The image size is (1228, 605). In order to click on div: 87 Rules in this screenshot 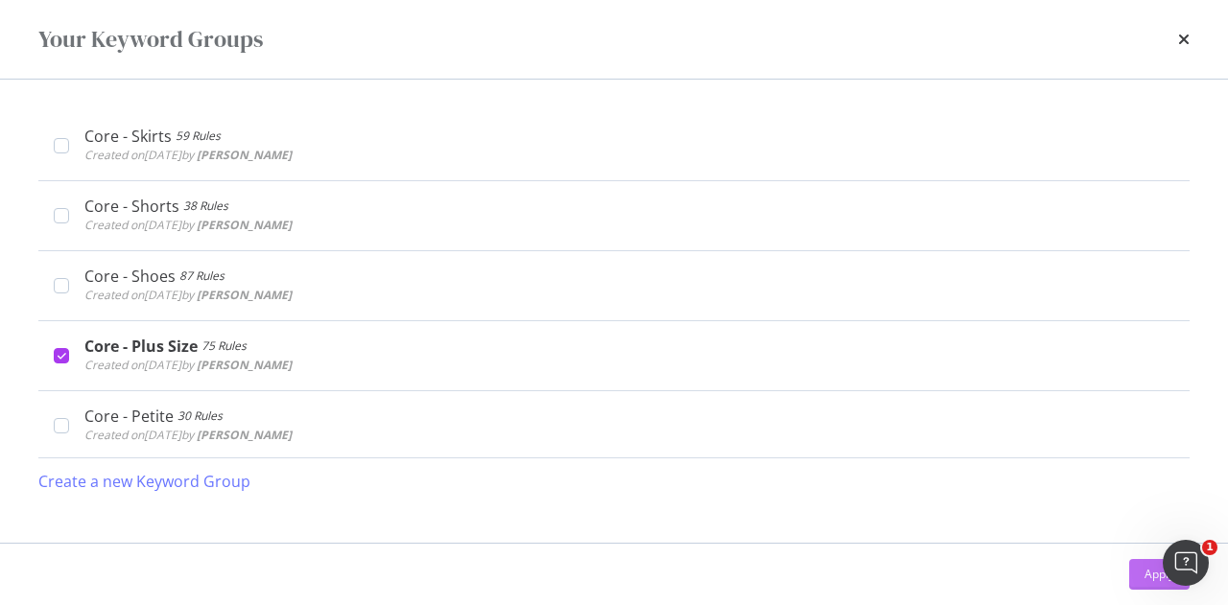, I will do `click(201, 276)`.